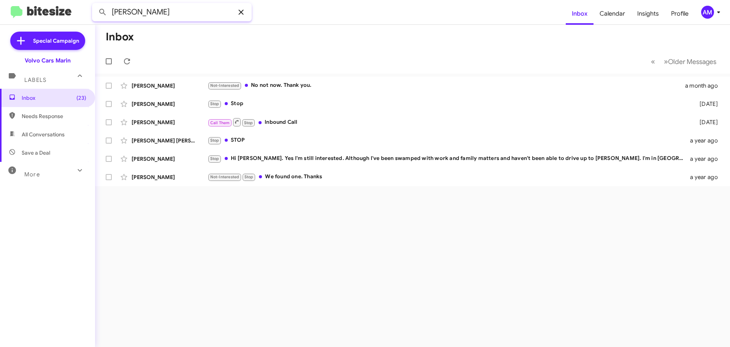 The height and width of the screenshot is (347, 730). Describe the element at coordinates (448, 122) in the screenshot. I see `div: Inbound Call` at that location.